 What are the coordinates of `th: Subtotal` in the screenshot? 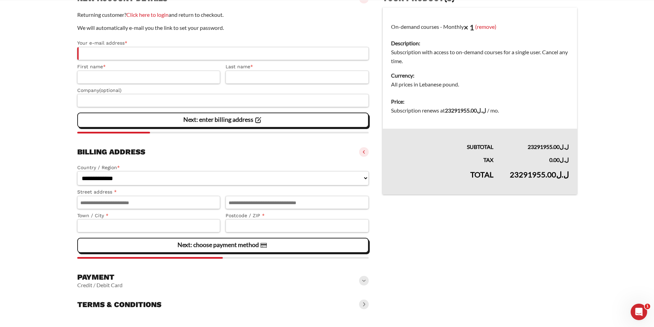 It's located at (442, 140).